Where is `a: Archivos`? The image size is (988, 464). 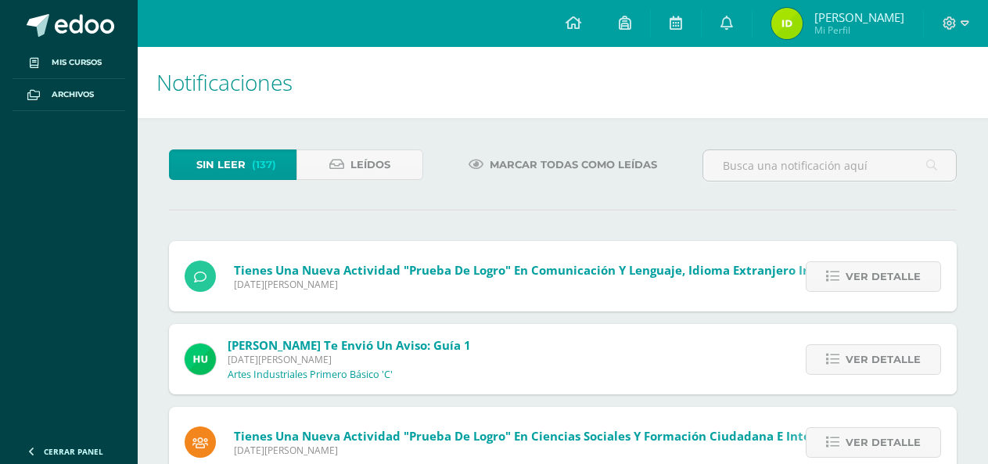 a: Archivos is located at coordinates (69, 95).